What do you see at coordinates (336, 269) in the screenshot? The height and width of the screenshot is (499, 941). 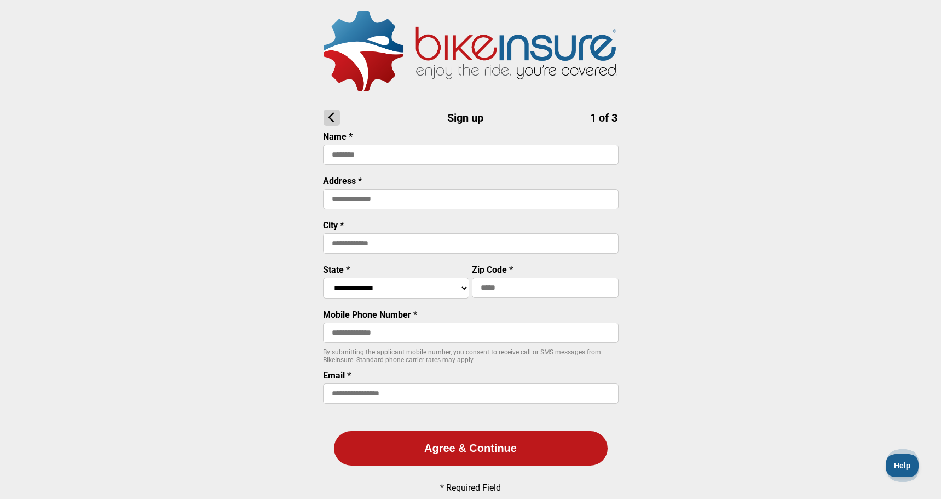 I see `label: State *` at bounding box center [336, 269].